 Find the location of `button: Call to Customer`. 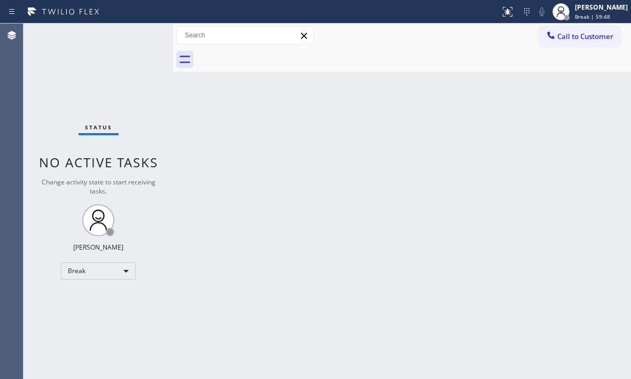

button: Call to Customer is located at coordinates (580, 36).